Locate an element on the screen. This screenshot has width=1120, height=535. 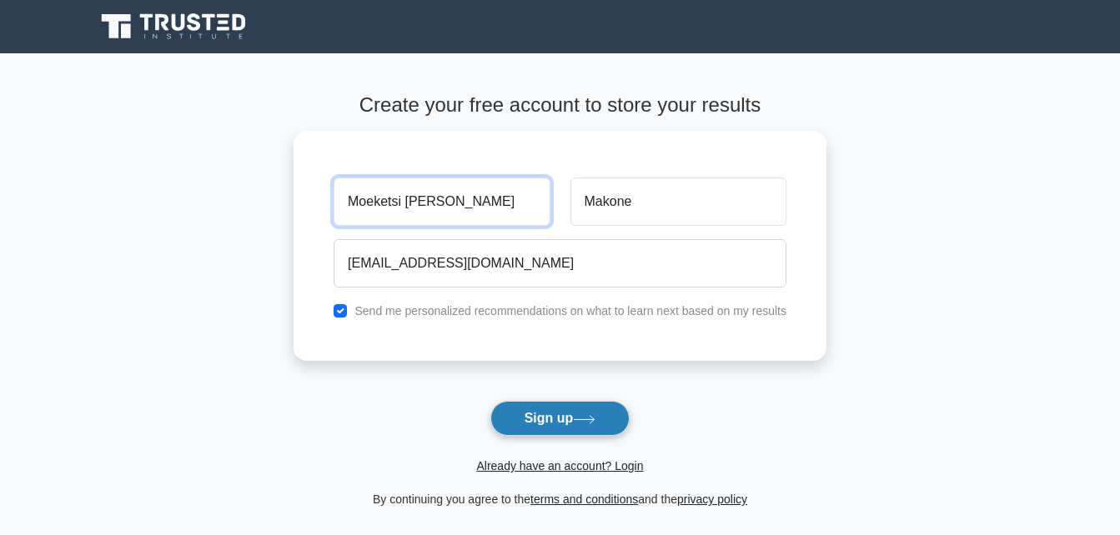
a: Already have an account? Login is located at coordinates (559, 466).